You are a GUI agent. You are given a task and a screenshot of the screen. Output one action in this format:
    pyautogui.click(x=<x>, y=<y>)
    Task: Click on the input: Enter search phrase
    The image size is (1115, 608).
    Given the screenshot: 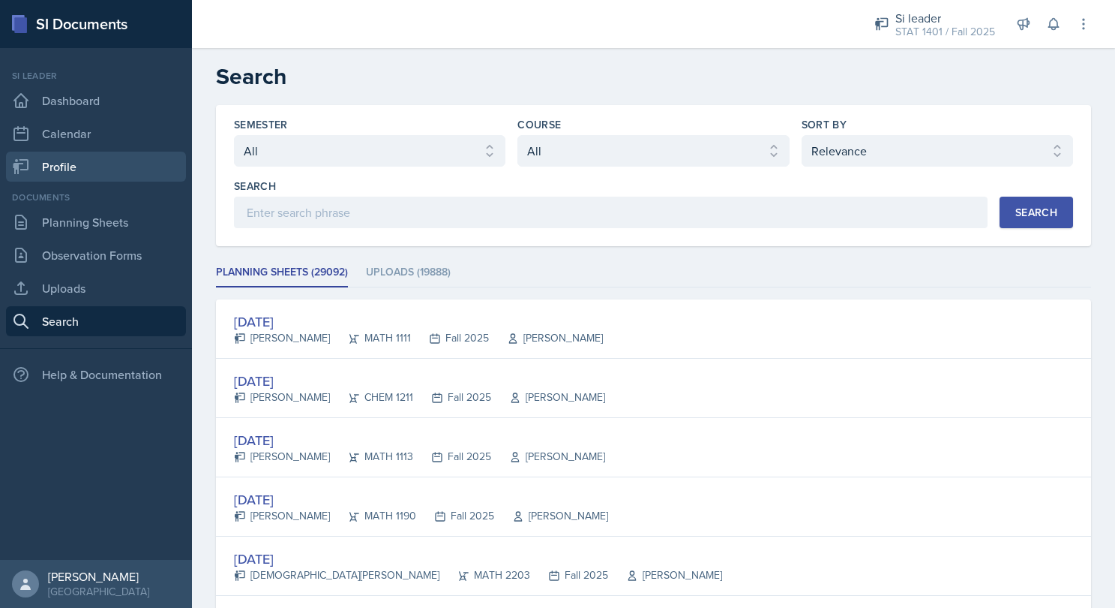 What is the action you would take?
    pyautogui.click(x=611, y=212)
    